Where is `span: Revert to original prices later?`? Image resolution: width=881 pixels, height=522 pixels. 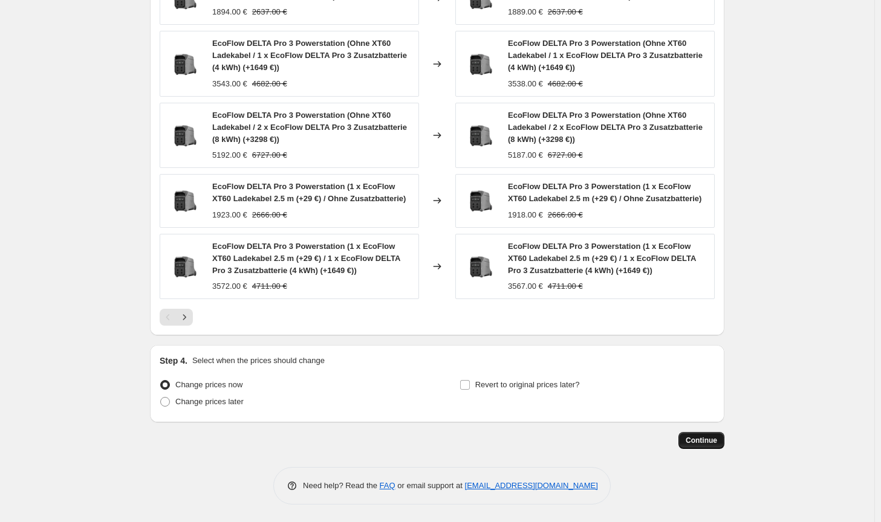 span: Revert to original prices later? is located at coordinates (527, 384).